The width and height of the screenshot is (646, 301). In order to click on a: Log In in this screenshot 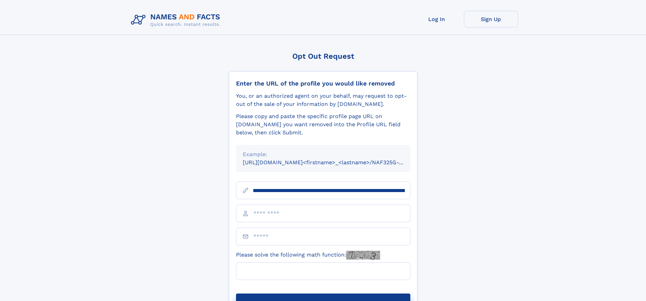, I will do `click(437, 19)`.